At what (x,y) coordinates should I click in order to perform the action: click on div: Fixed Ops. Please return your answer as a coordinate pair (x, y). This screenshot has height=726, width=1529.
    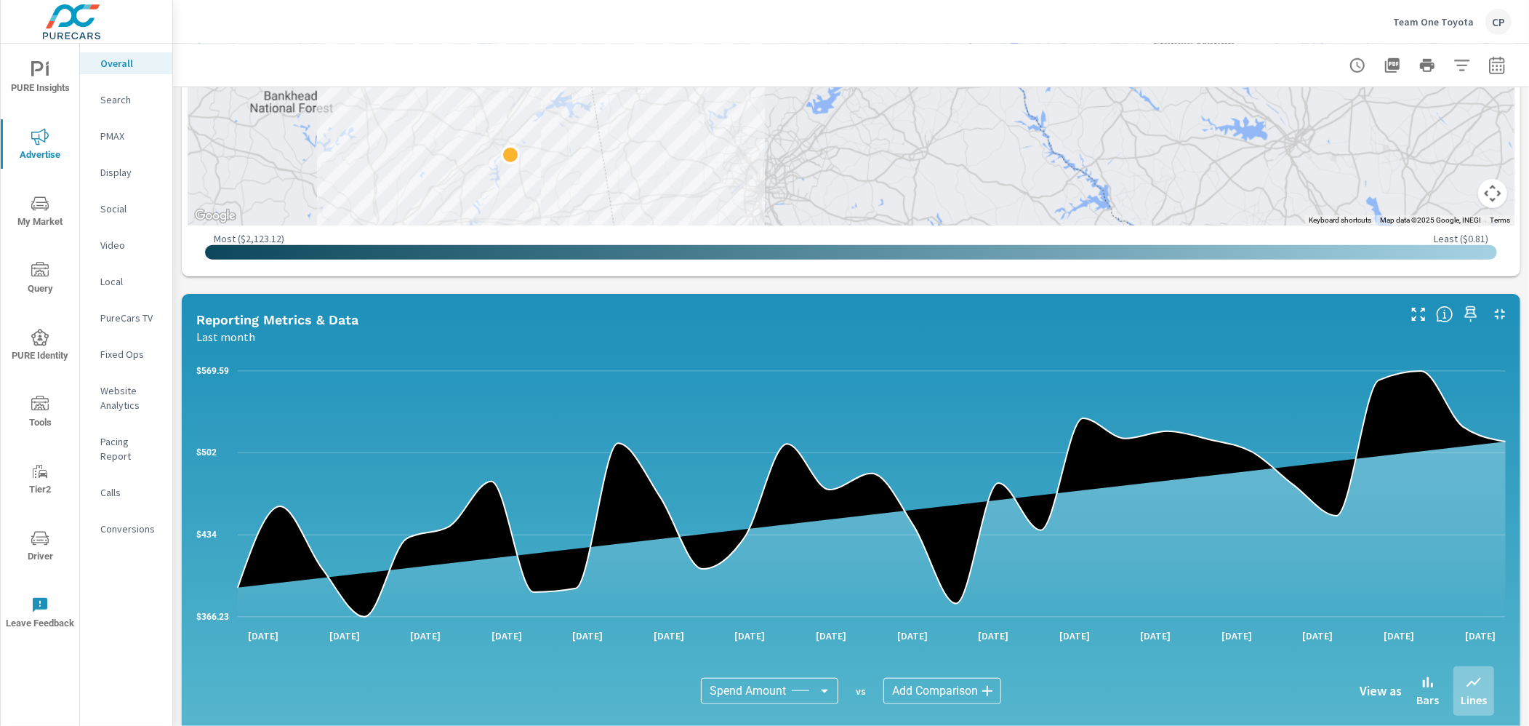
    Looking at the image, I should click on (126, 354).